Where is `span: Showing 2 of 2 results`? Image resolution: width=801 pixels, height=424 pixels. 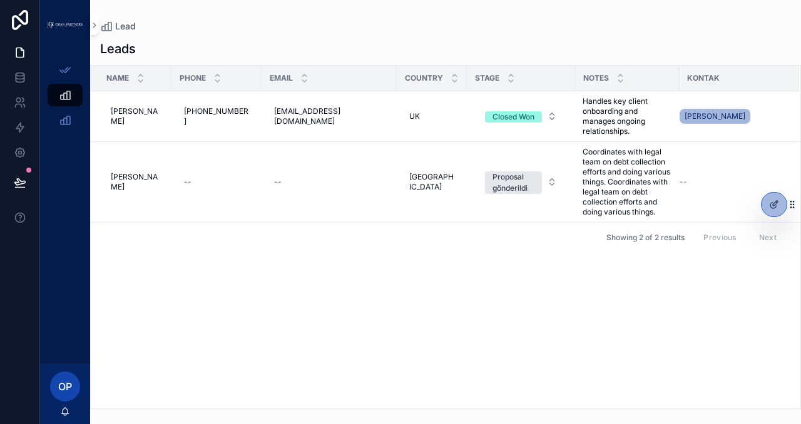
span: Showing 2 of 2 results is located at coordinates (645, 238).